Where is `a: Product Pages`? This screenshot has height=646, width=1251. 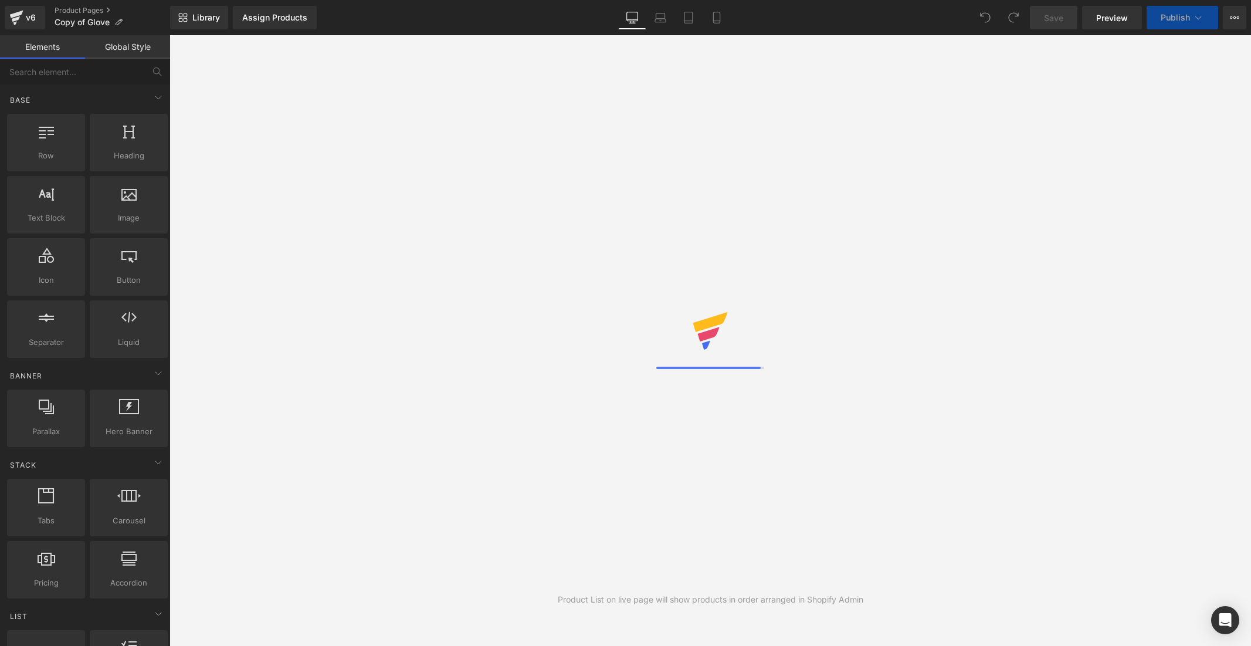 a: Product Pages is located at coordinates (112, 11).